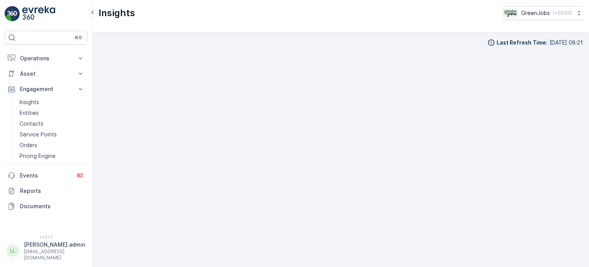 Image resolution: width=589 pixels, height=267 pixels. Describe the element at coordinates (13, 250) in the screenshot. I see `div: LL` at that location.